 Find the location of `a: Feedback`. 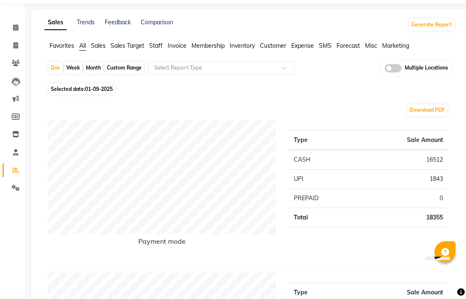

a: Feedback is located at coordinates (118, 22).